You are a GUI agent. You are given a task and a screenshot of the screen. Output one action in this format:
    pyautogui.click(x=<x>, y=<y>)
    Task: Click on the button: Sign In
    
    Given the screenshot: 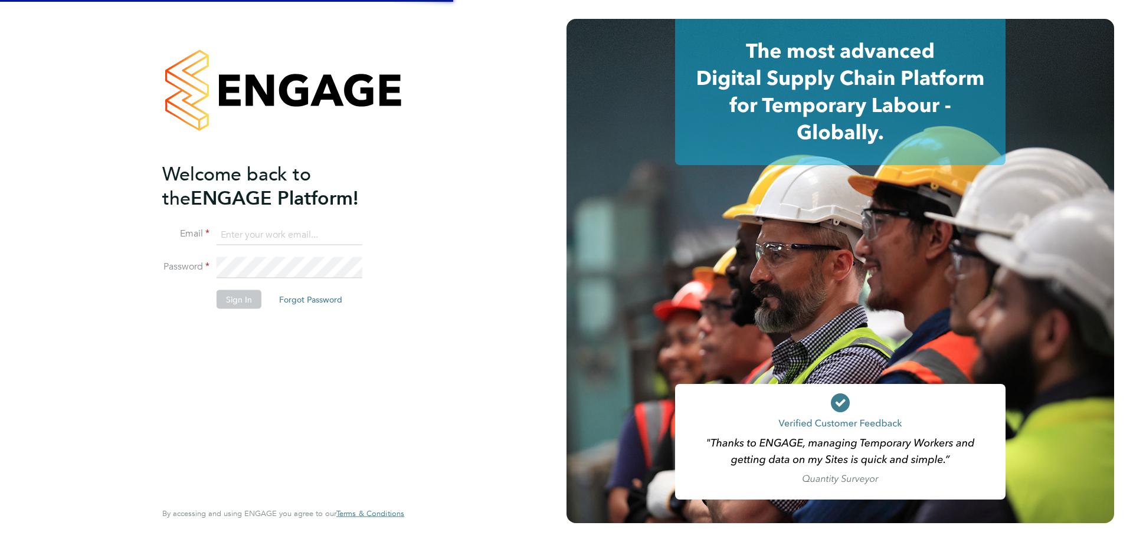 What is the action you would take?
    pyautogui.click(x=239, y=300)
    